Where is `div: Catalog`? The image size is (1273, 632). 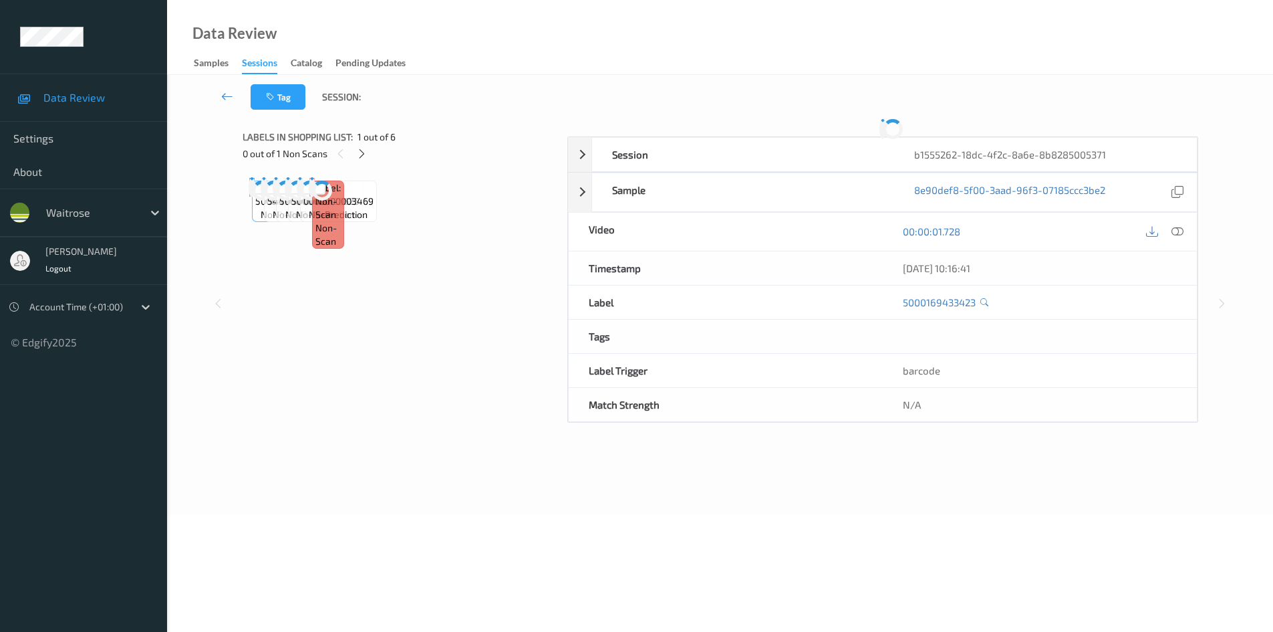
div: Catalog is located at coordinates (306, 64).